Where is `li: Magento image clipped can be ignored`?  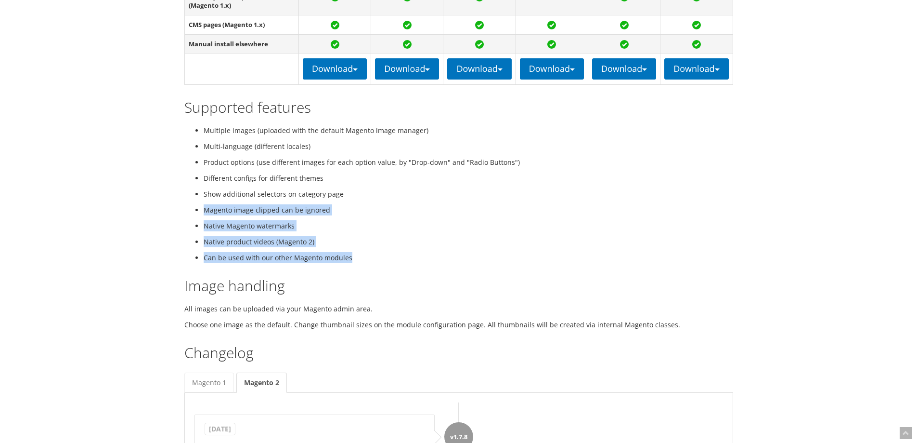 li: Magento image clipped can be ignored is located at coordinates (469, 209).